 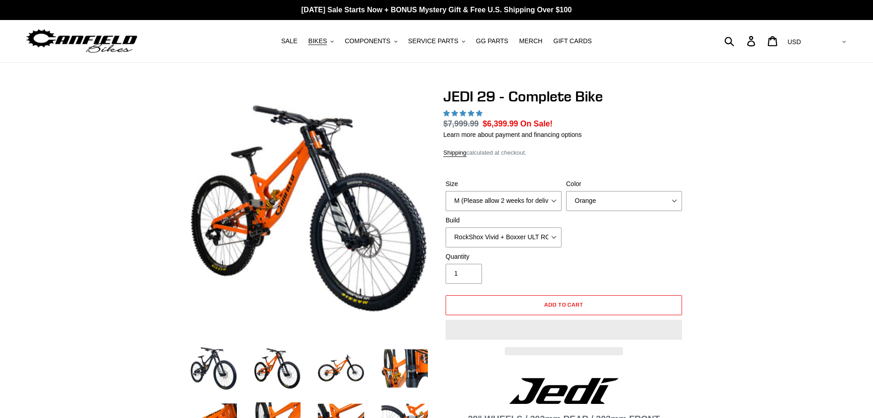 I want to click on h1: JEDI 29 - Complete Bike, so click(x=564, y=96).